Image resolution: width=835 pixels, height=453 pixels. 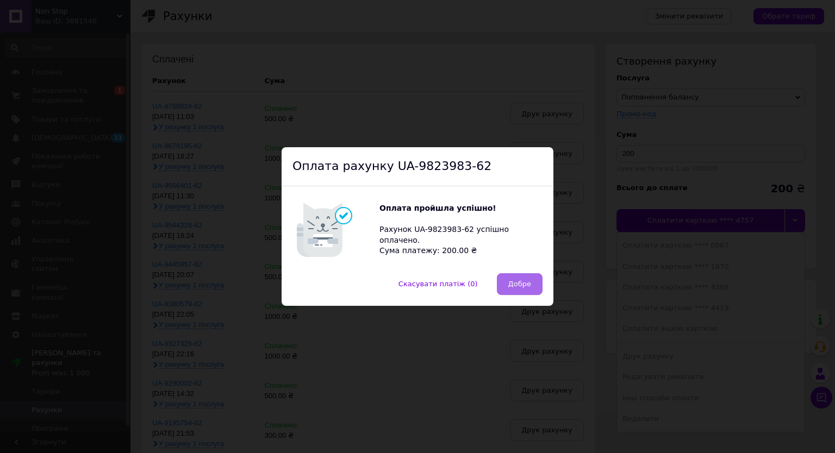 I want to click on b: Оплата пройшла успішно!, so click(x=437, y=208).